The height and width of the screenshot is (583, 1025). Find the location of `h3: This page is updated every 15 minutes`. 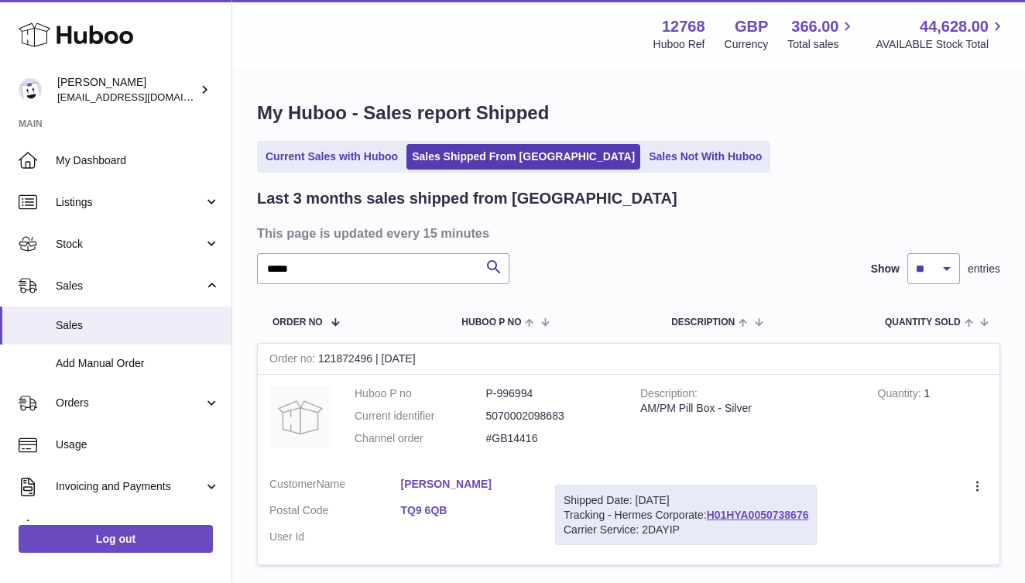

h3: This page is updated every 15 minutes is located at coordinates (626, 233).